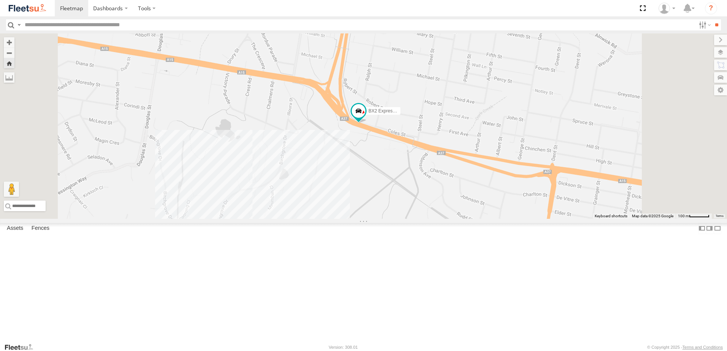  I want to click on span: Map data ©2025 Google, so click(652, 216).